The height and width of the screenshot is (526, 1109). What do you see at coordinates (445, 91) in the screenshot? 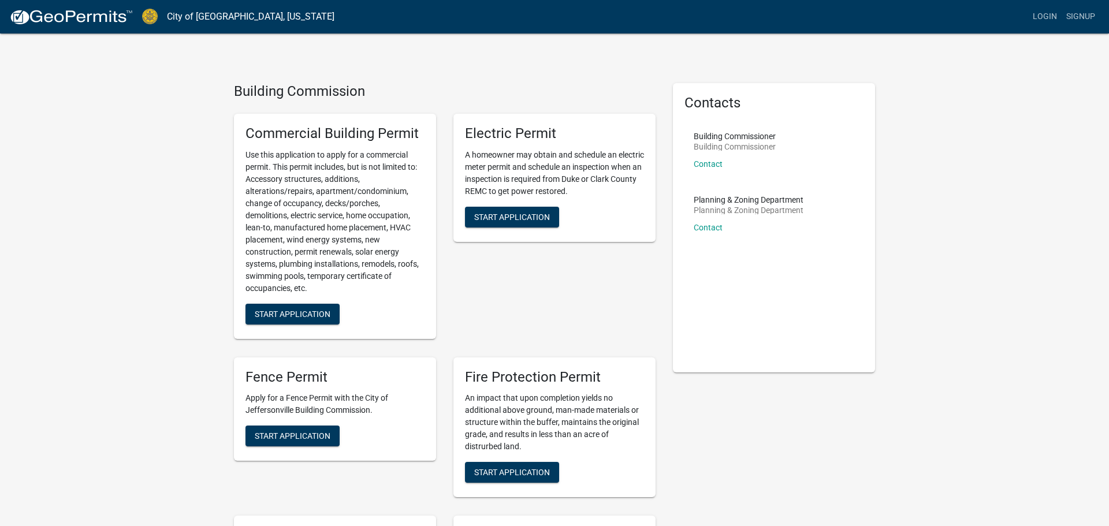
I see `h4: Building Commission` at bounding box center [445, 91].